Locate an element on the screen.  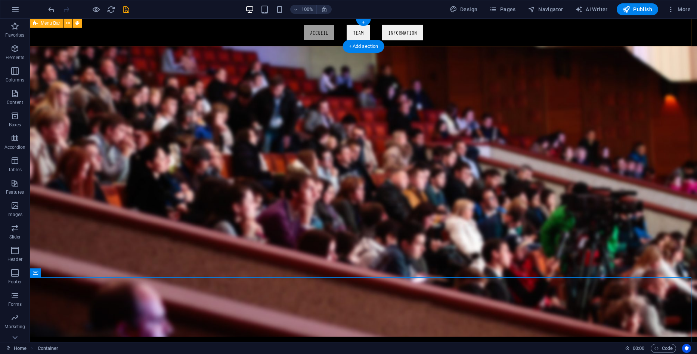
h6: 100% is located at coordinates (308, 9).